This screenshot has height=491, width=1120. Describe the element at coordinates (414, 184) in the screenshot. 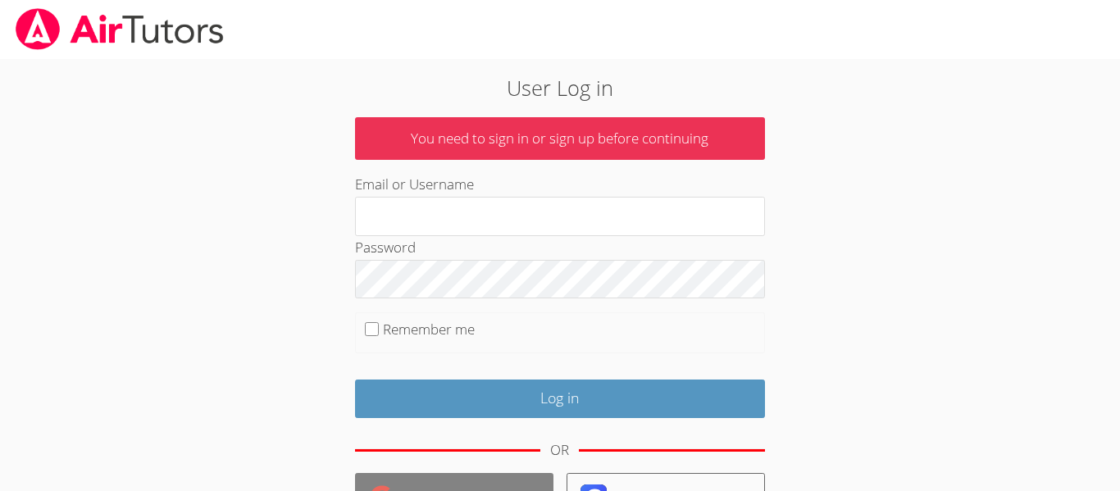

I see `label: Email or Username` at that location.